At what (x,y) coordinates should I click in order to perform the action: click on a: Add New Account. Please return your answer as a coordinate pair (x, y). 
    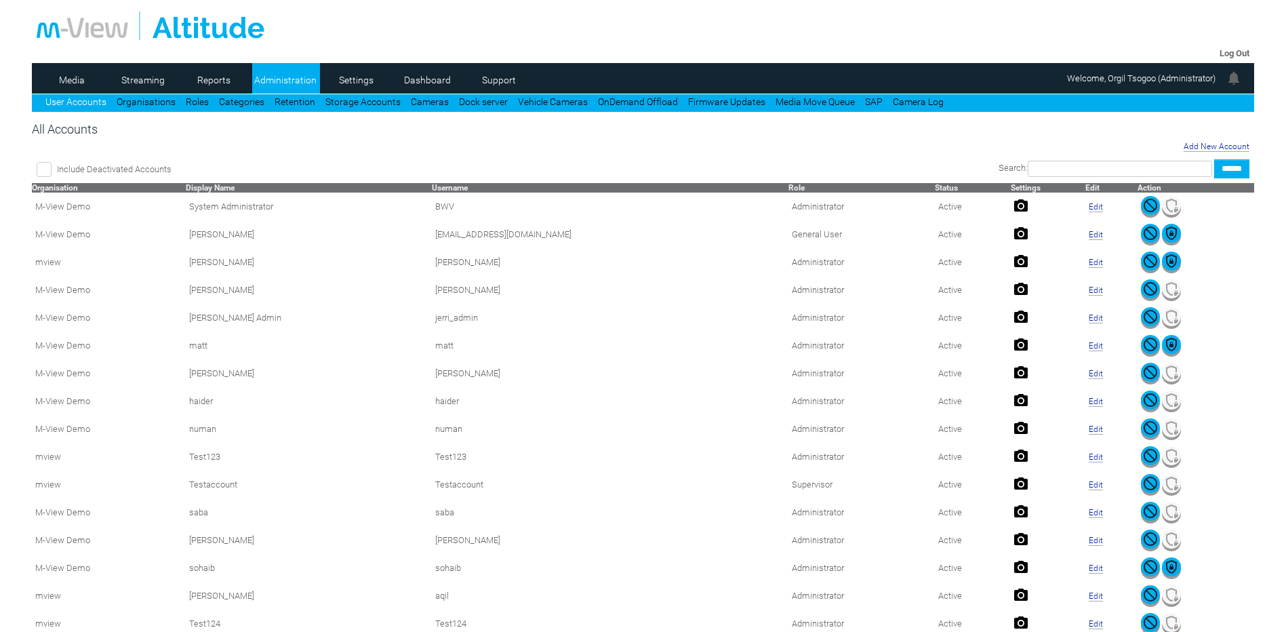
    Looking at the image, I should click on (1216, 146).